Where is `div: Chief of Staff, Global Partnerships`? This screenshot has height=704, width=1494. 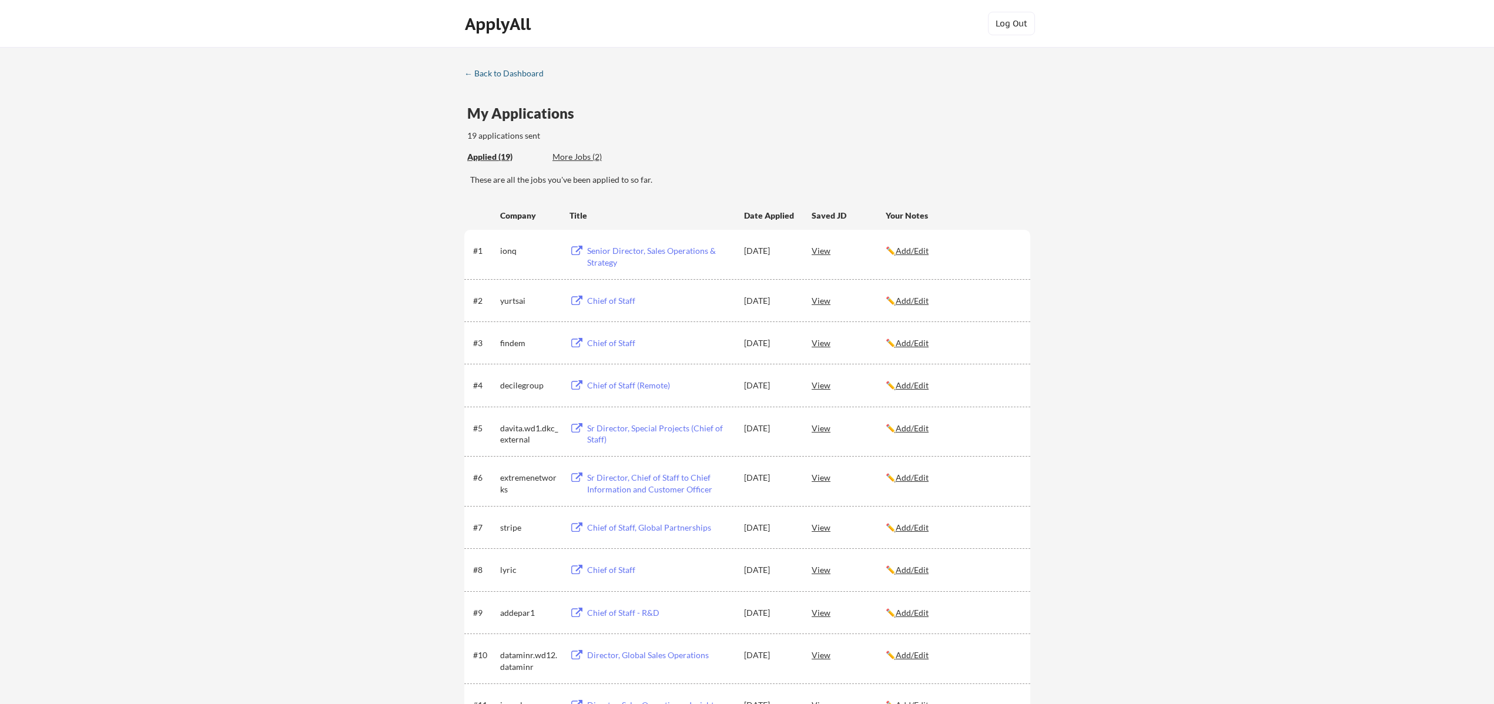 div: Chief of Staff, Global Partnerships is located at coordinates (660, 528).